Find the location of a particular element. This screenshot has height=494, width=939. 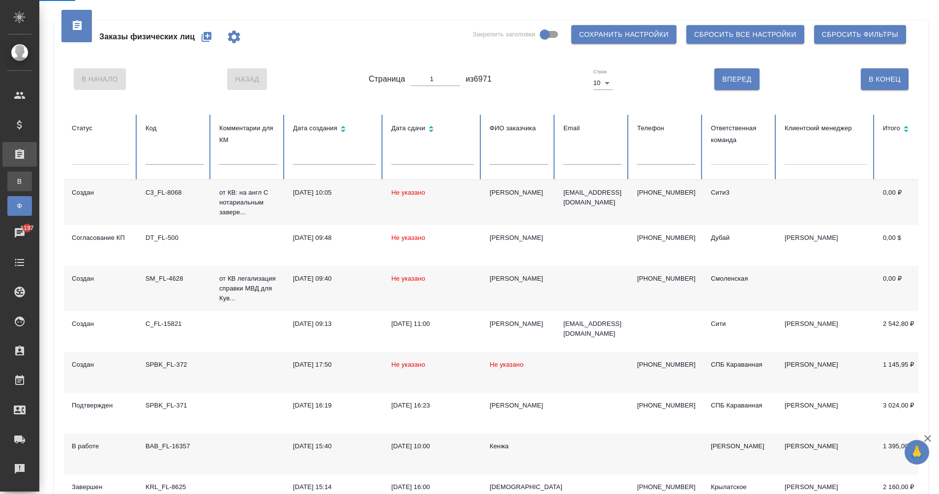

span: Заказы физических лиц is located at coordinates (147, 37).